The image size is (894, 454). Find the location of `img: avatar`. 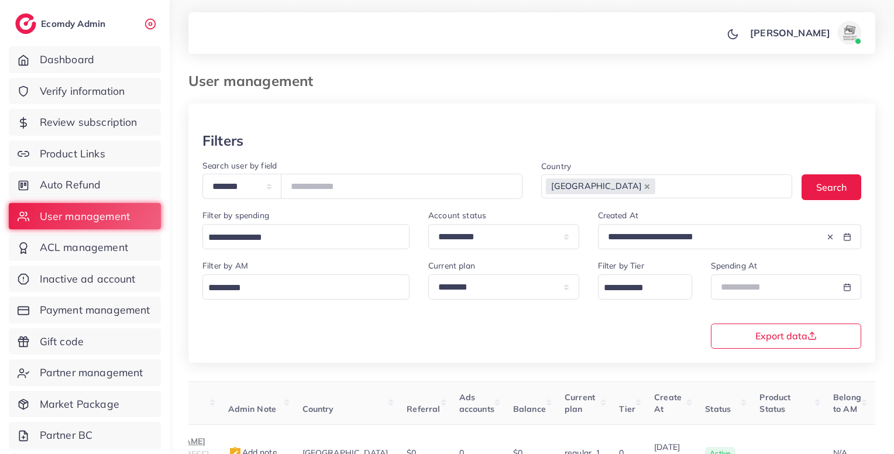

img: avatar is located at coordinates (850, 33).